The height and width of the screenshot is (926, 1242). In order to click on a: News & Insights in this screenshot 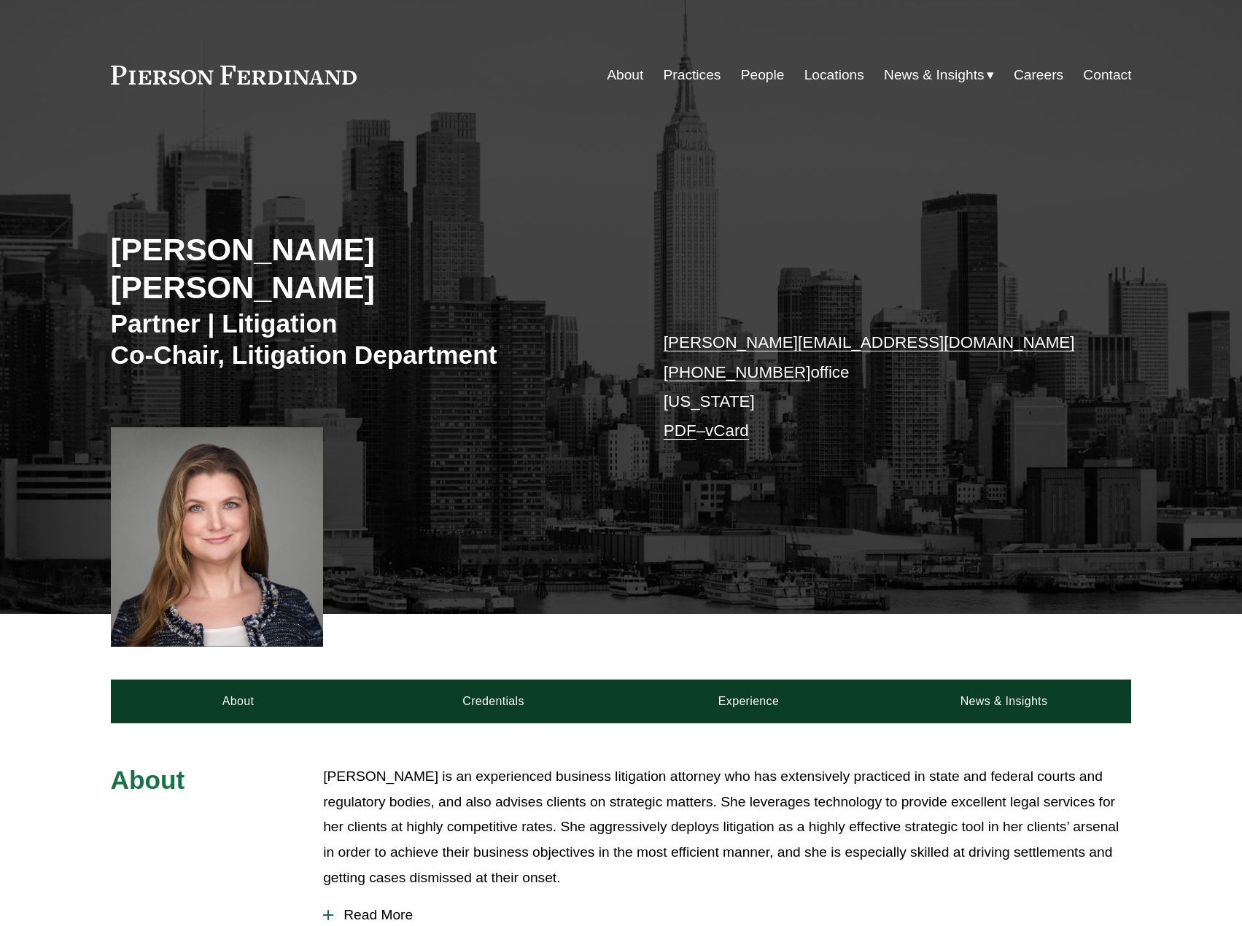, I will do `click(1004, 702)`.